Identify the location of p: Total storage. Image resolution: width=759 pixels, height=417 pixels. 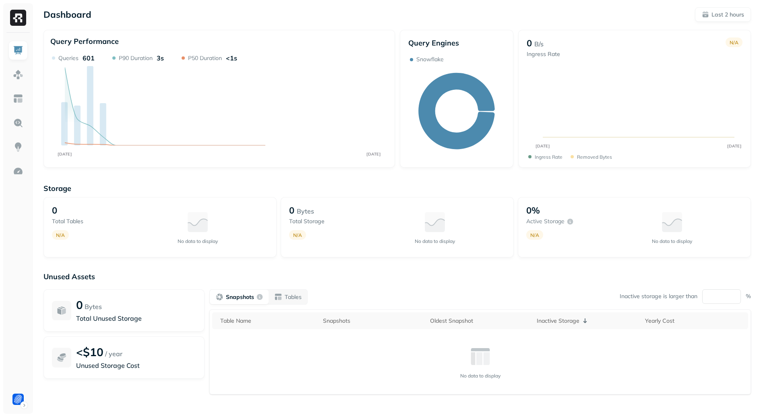
(327, 221).